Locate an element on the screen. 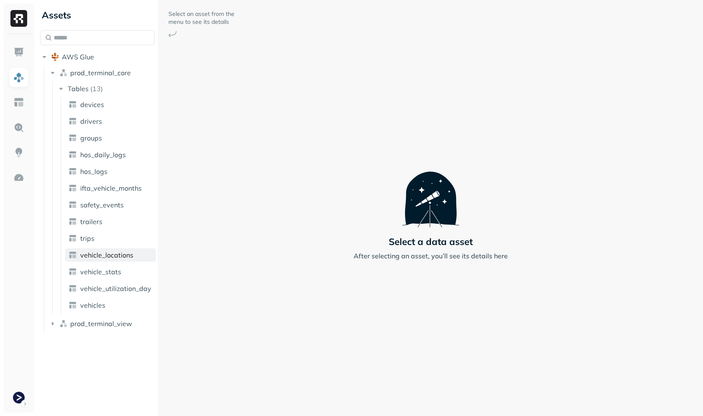 The width and height of the screenshot is (703, 416). img: Assets is located at coordinates (19, 77).